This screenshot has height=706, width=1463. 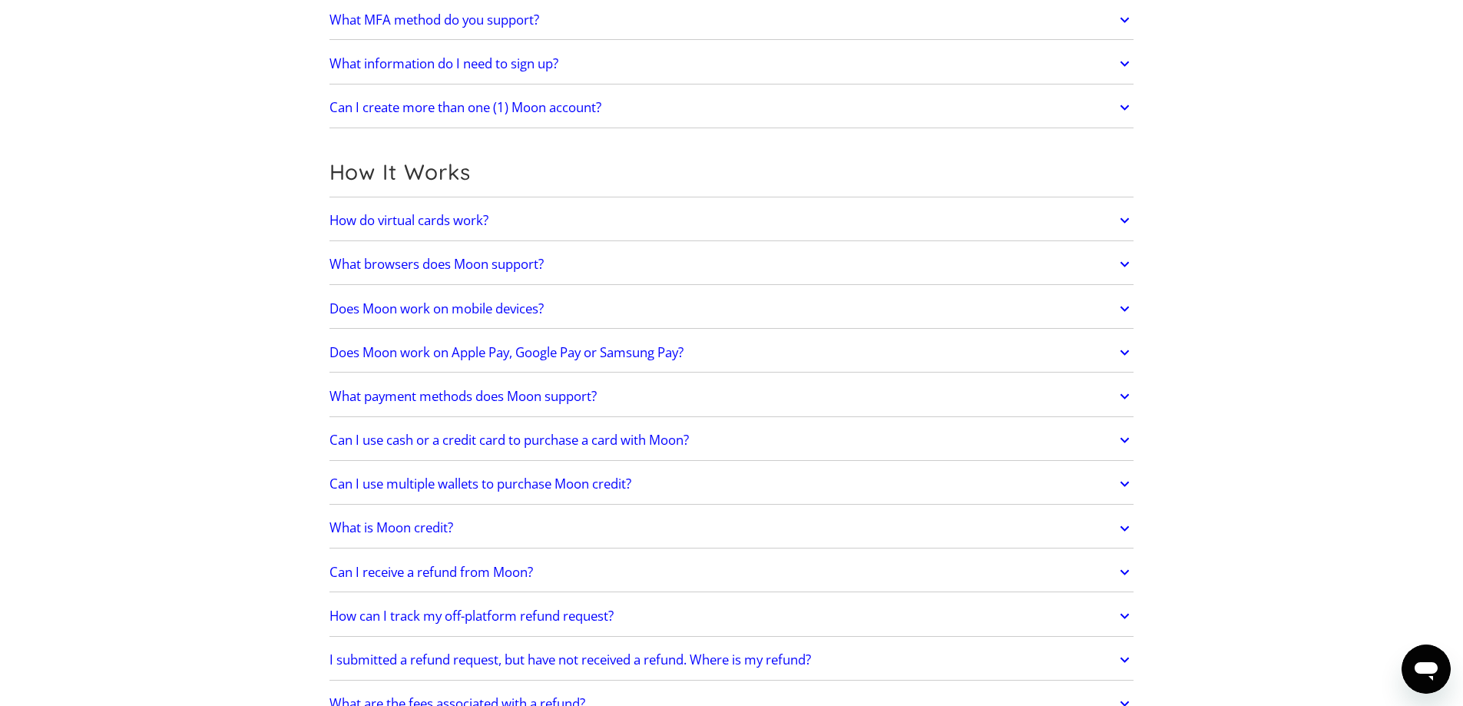 I want to click on h2: Can I use multiple wallets to purchase Moon credit?, so click(x=480, y=484).